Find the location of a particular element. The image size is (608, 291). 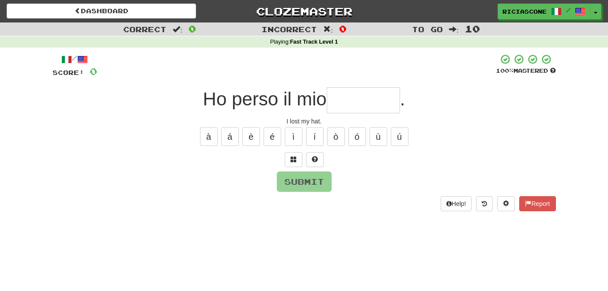

span: Correct is located at coordinates (145, 29).